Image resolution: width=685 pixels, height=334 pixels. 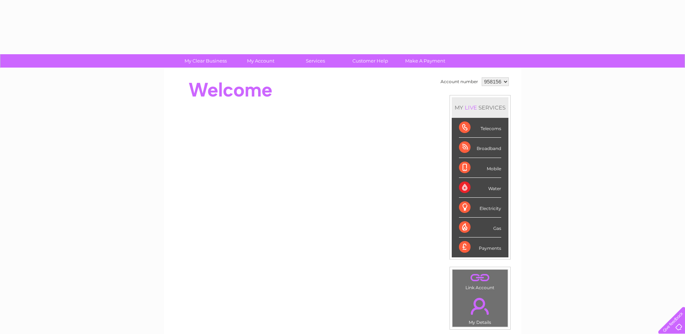 I want to click on a: Services, so click(x=315, y=61).